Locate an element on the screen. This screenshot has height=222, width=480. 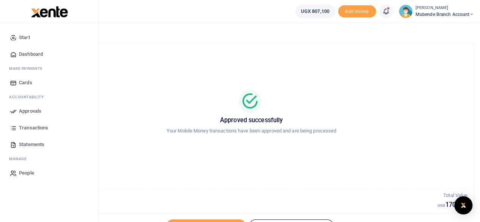
span: Start is located at coordinates (24, 38).